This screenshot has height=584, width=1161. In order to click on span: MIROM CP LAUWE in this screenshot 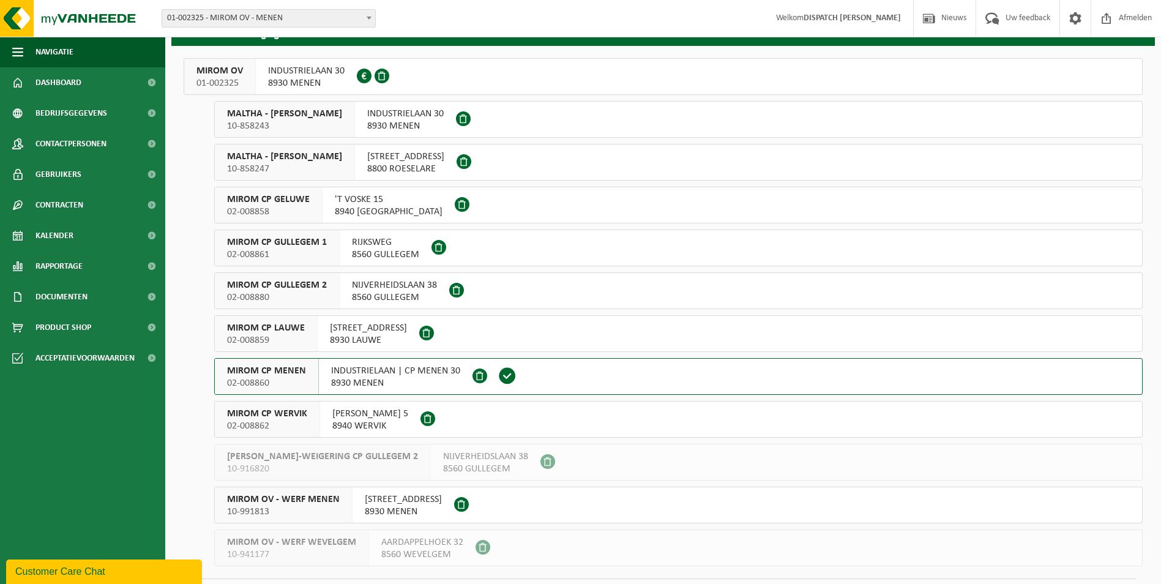, I will do `click(266, 328)`.